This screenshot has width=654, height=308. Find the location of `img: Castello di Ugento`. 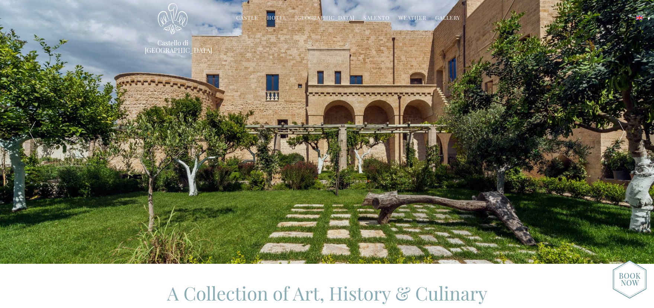

img: Castello di Ugento is located at coordinates (172, 19).